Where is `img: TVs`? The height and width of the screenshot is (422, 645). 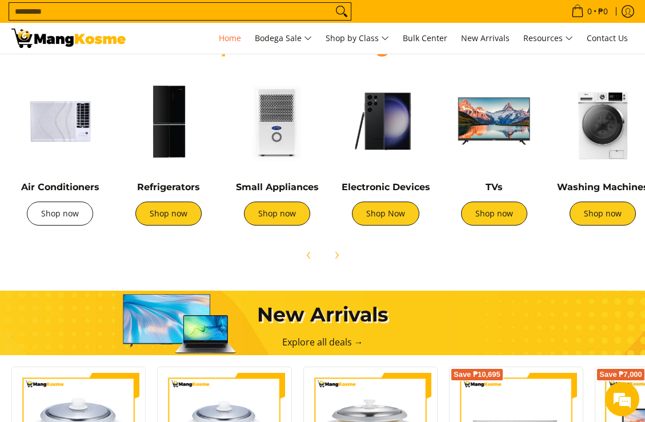 img: TVs is located at coordinates (494, 121).